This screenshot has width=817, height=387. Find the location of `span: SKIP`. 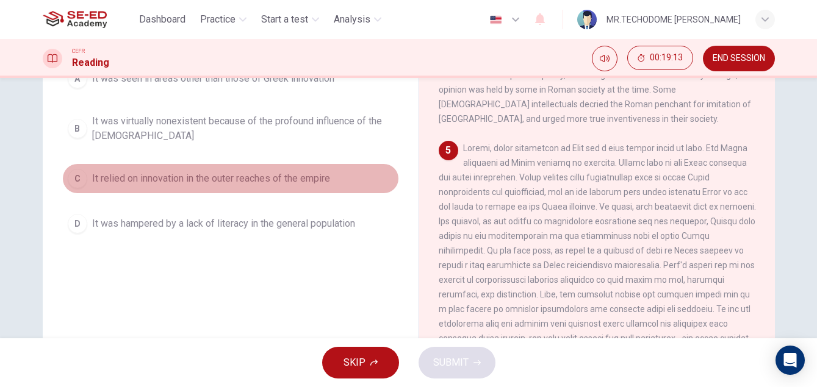

span: SKIP is located at coordinates (354, 363).